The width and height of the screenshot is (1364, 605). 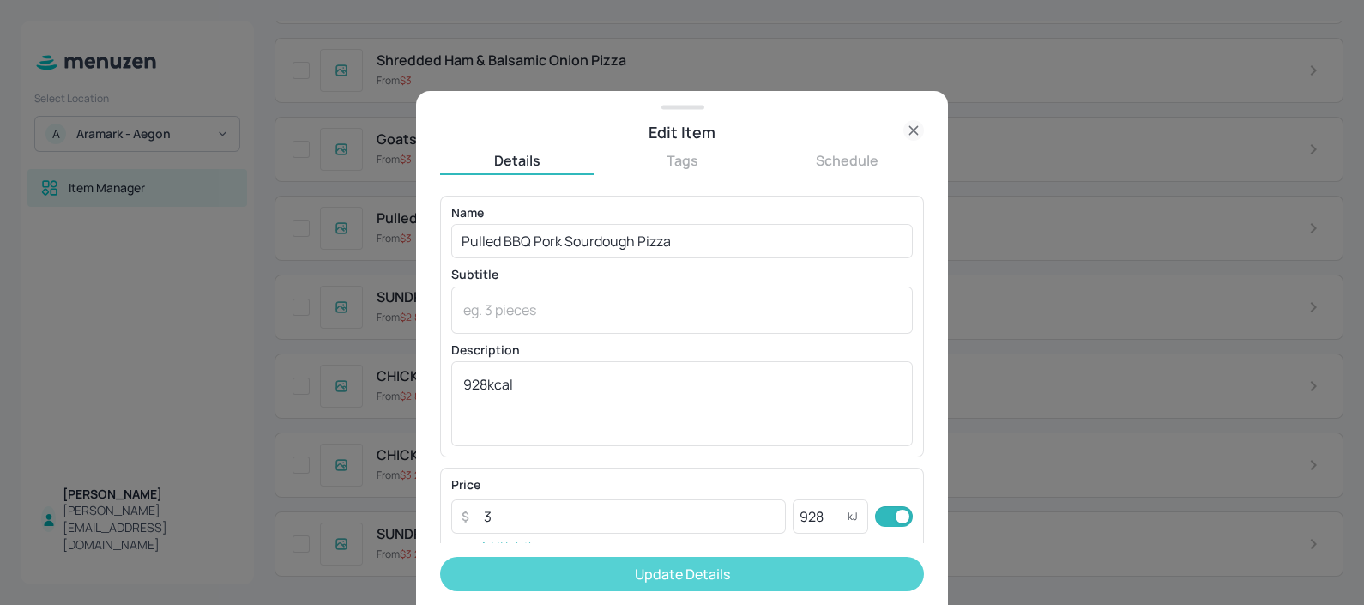 I want to click on button: Details, so click(x=517, y=160).